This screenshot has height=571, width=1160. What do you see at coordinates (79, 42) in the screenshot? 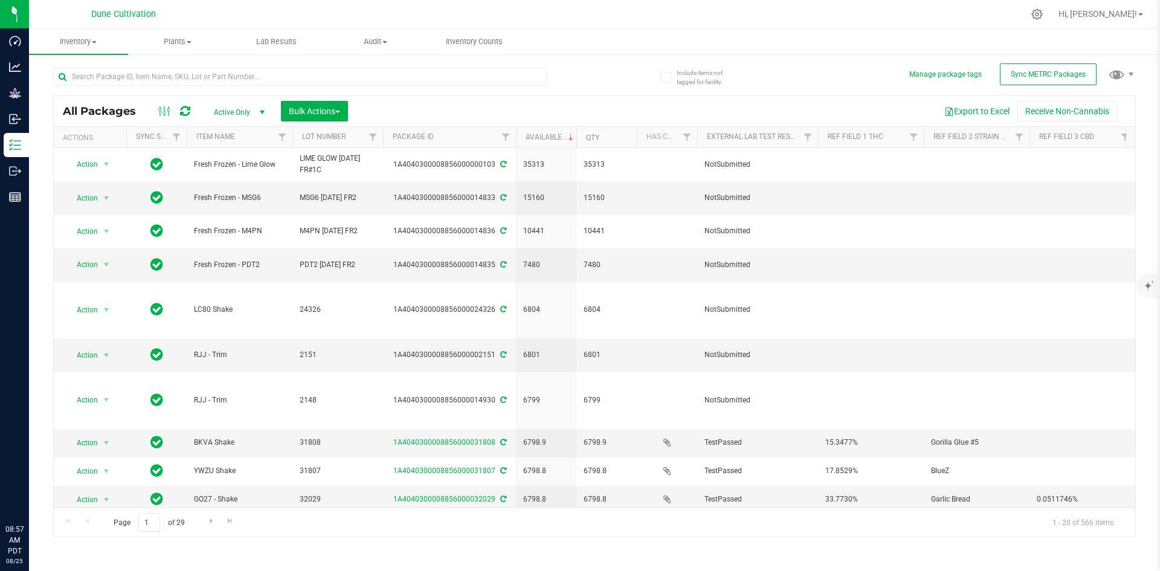
I see `a: Inventory` at bounding box center [79, 42].